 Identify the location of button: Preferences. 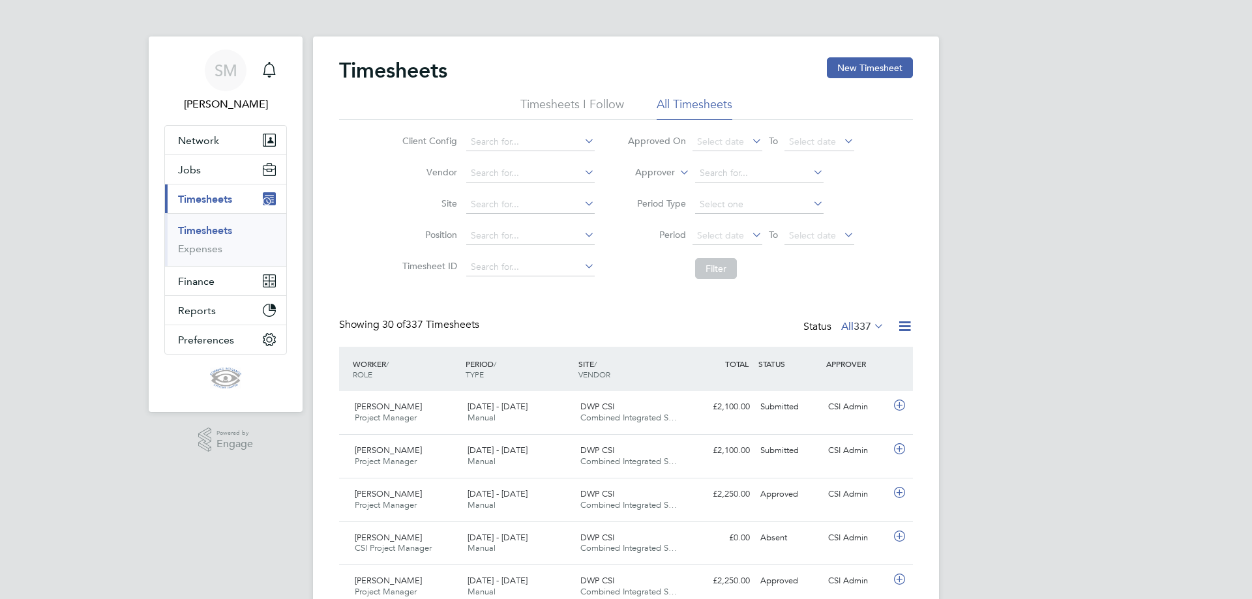
(226, 340).